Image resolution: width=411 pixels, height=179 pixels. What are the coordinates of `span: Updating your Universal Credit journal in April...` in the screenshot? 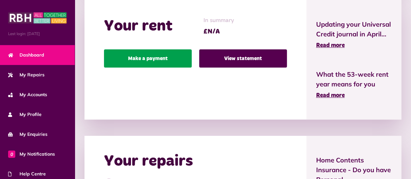 It's located at (354, 29).